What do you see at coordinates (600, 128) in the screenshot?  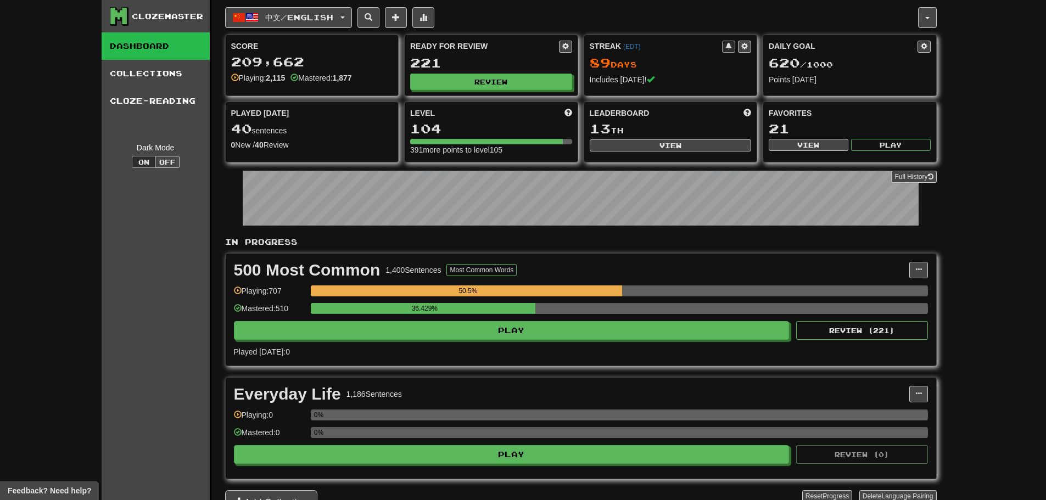 I see `span: 13` at bounding box center [600, 128].